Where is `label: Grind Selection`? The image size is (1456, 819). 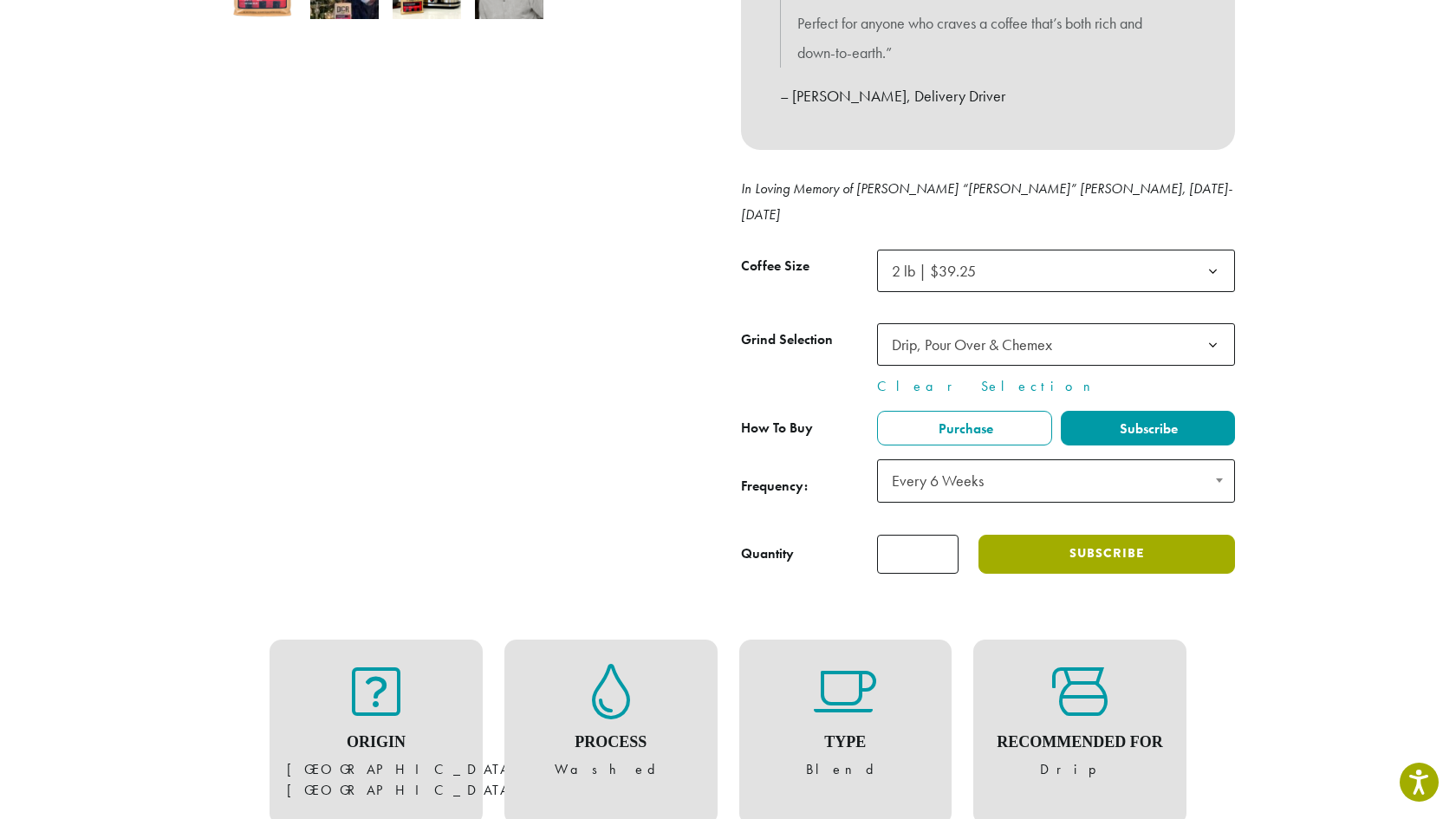
label: Grind Selection is located at coordinates (808, 340).